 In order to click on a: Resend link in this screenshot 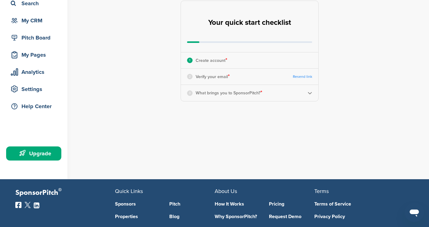, I will do `click(303, 77)`.